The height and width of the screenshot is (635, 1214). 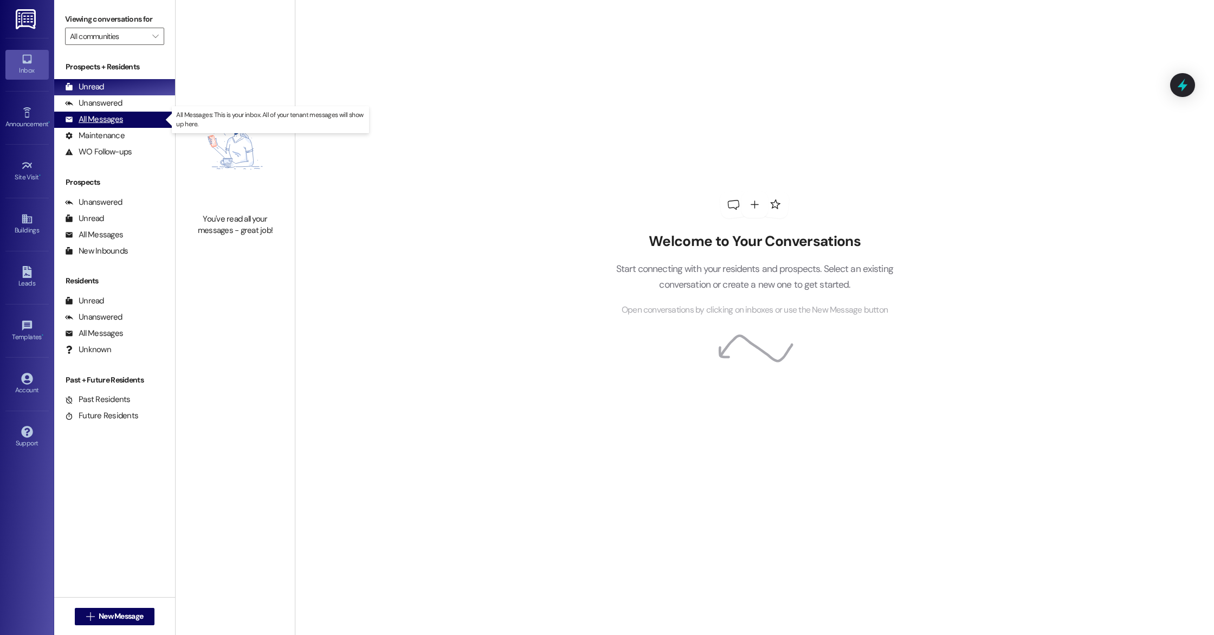 I want to click on img: ResiDesk Logo, so click(x=27, y=19).